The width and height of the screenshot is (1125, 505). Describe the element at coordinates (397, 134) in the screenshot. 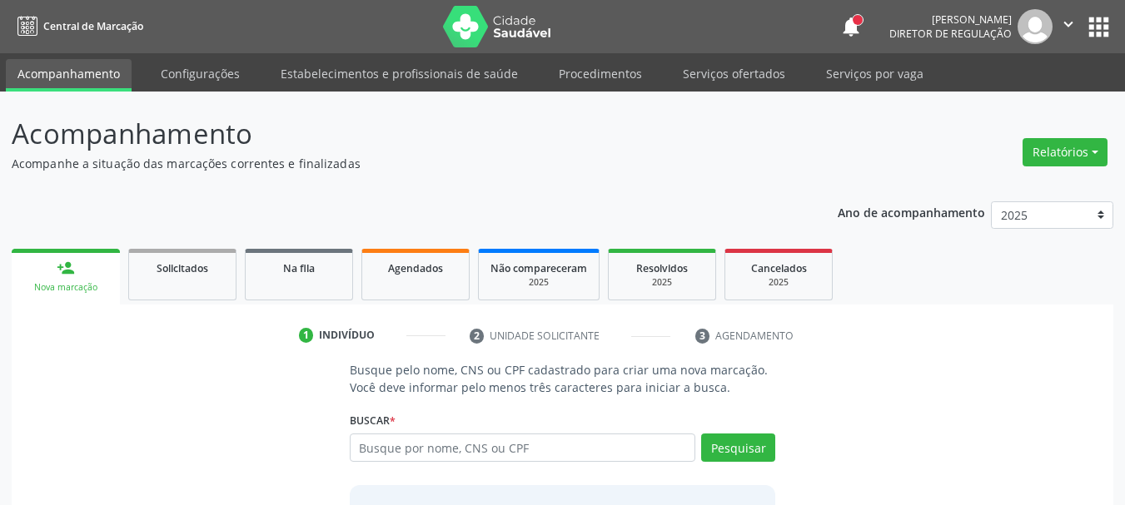

I see `p: Acompanhamento` at that location.